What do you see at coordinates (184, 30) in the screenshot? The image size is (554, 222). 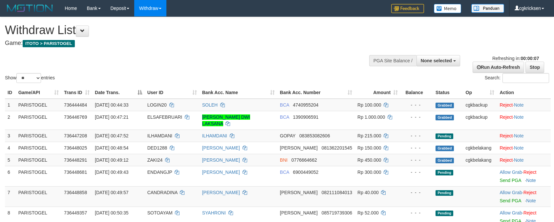 I see `h1: Withdraw List` at bounding box center [184, 30].